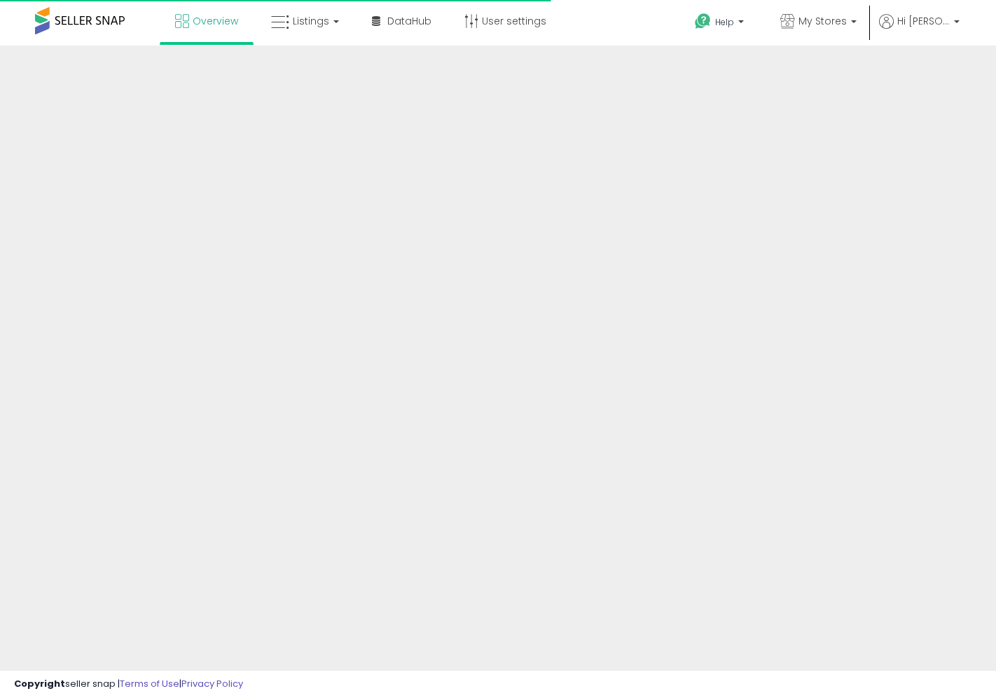 This screenshot has height=698, width=996. What do you see at coordinates (703, 21) in the screenshot?
I see `i: Get Help` at bounding box center [703, 21].